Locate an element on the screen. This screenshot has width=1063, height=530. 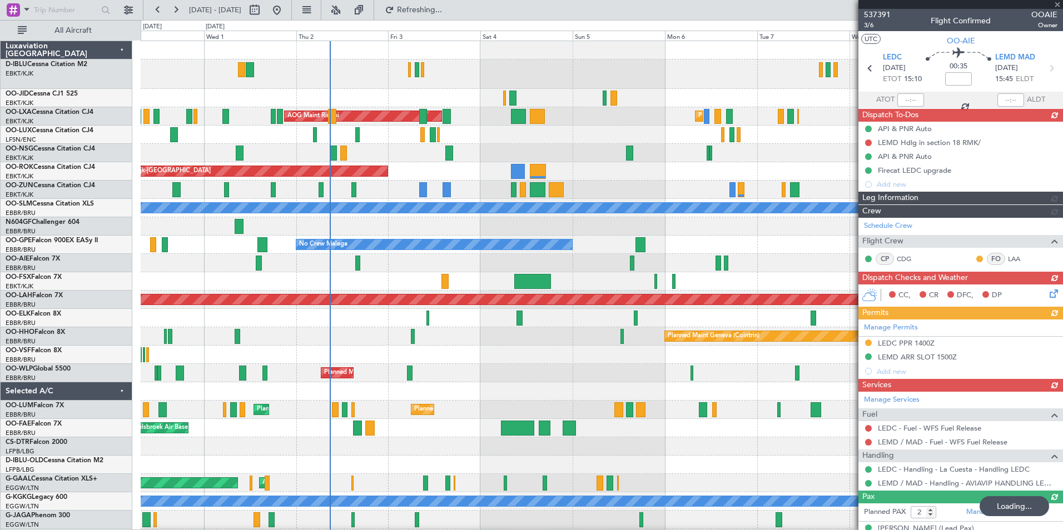
span: G-GAAL is located at coordinates (18, 479).